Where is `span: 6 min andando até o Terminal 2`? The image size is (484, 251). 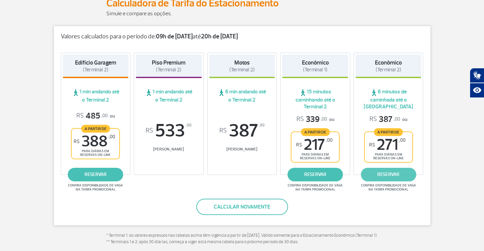
span: 6 min andando até o Terminal 2 is located at coordinates (242, 96).